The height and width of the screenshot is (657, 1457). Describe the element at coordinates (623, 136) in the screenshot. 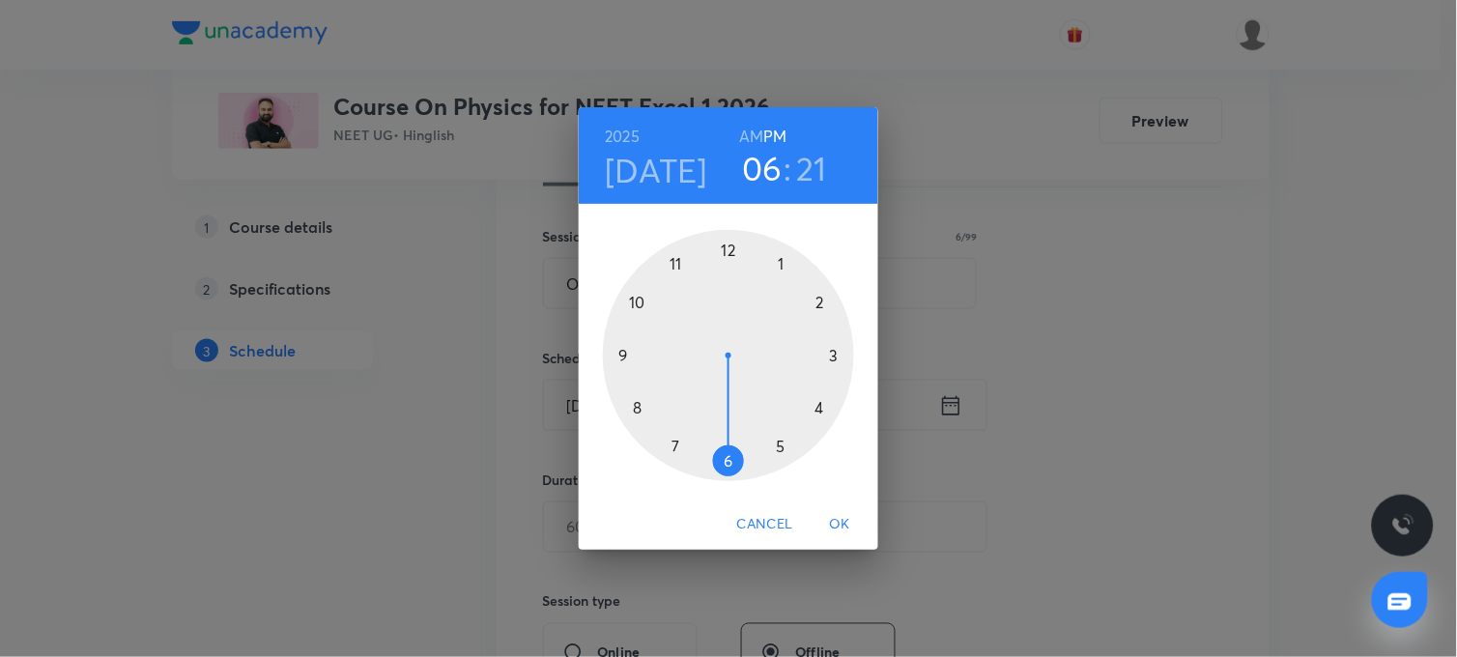

I see `button: 2025` at that location.